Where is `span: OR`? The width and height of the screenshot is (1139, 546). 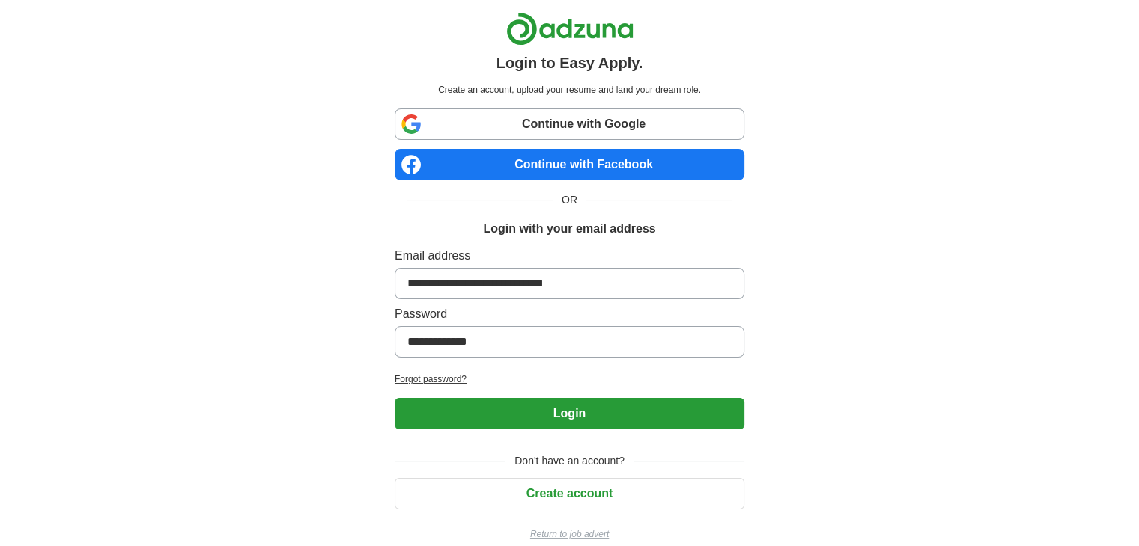 span: OR is located at coordinates (569, 200).